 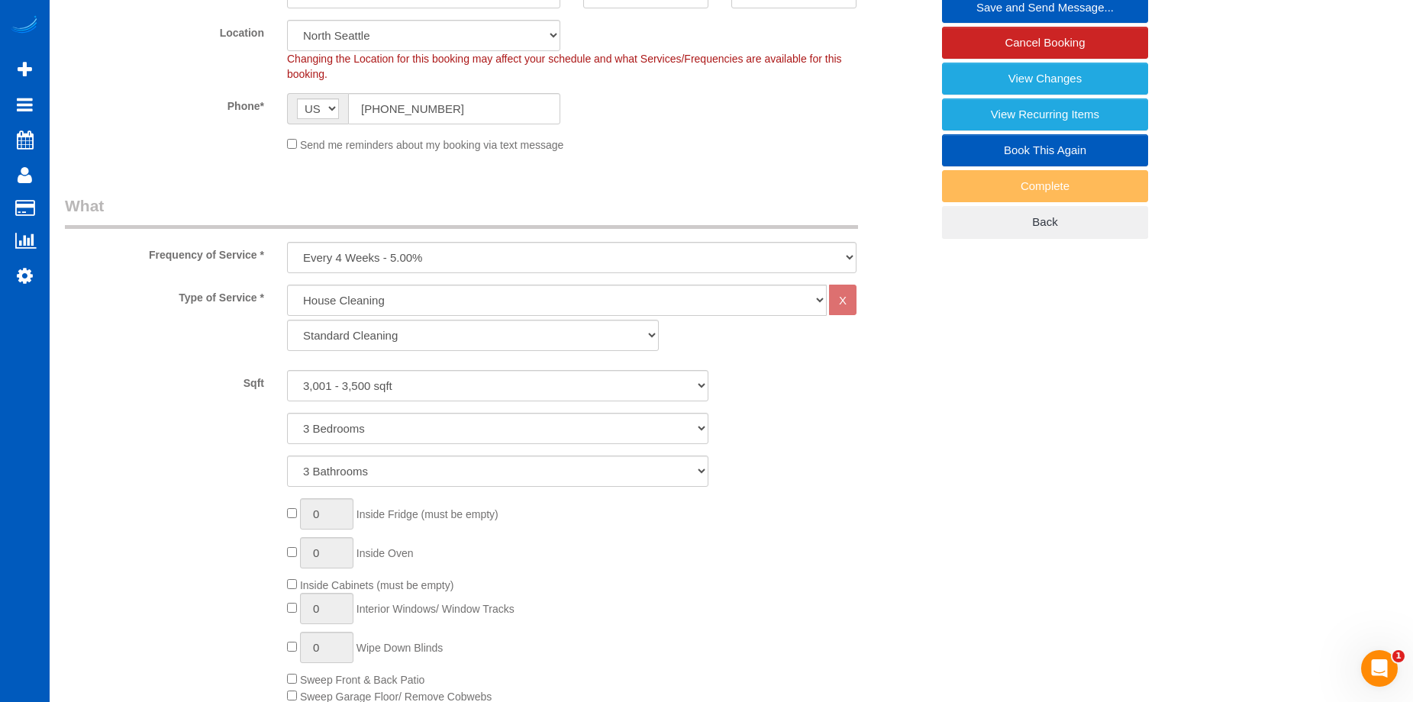 What do you see at coordinates (362, 680) in the screenshot?
I see `span: Sweep Front & Back Patio` at bounding box center [362, 680].